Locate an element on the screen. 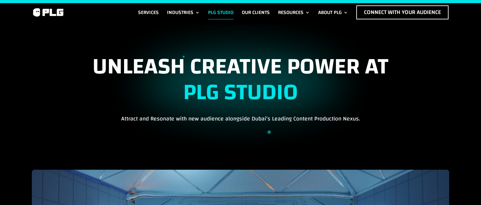  h1: UNLEASH CREATIVE POWER AT is located at coordinates (241, 84).